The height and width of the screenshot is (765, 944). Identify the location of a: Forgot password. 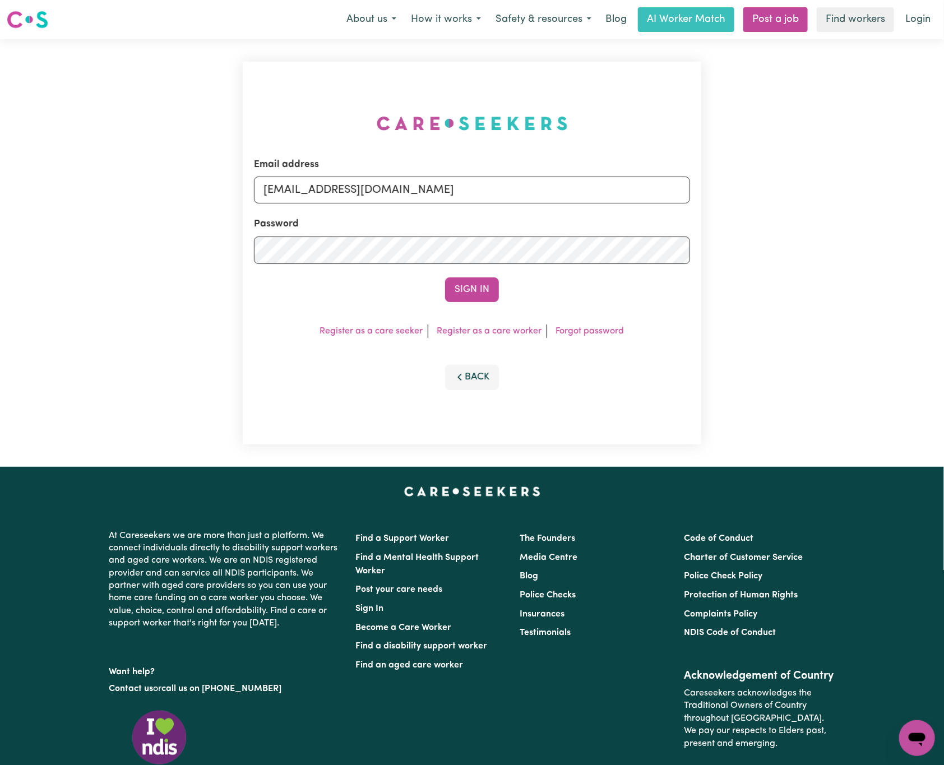
(590, 331).